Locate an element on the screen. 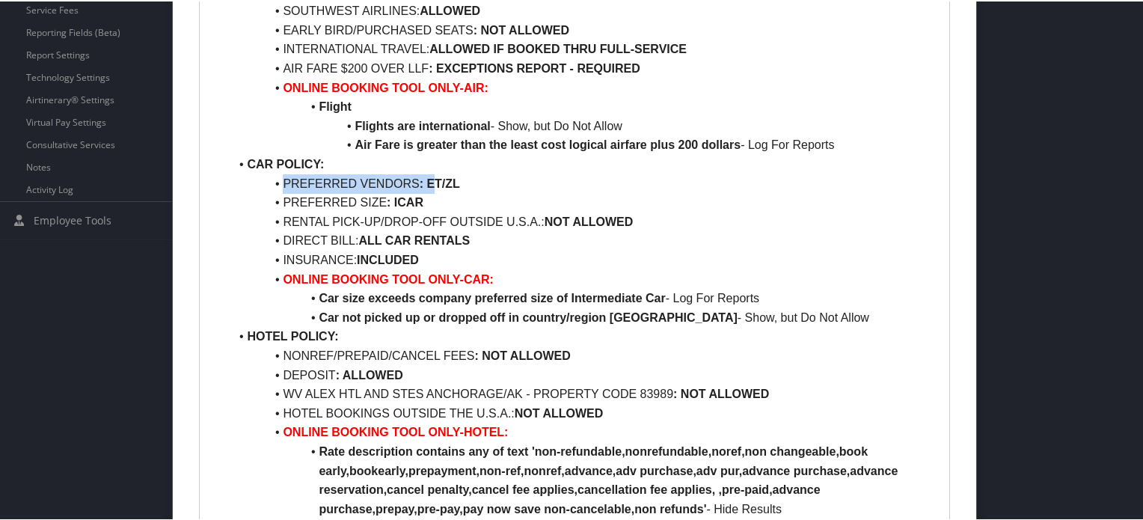  li: - Hide Results is located at coordinates (583, 479).